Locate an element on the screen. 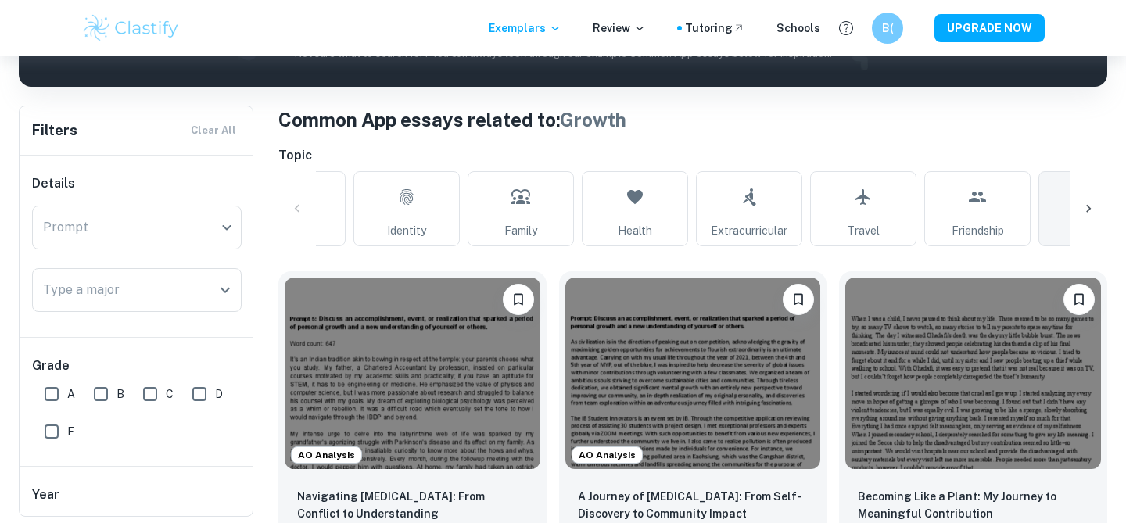  span: Friendship is located at coordinates (978, 231).